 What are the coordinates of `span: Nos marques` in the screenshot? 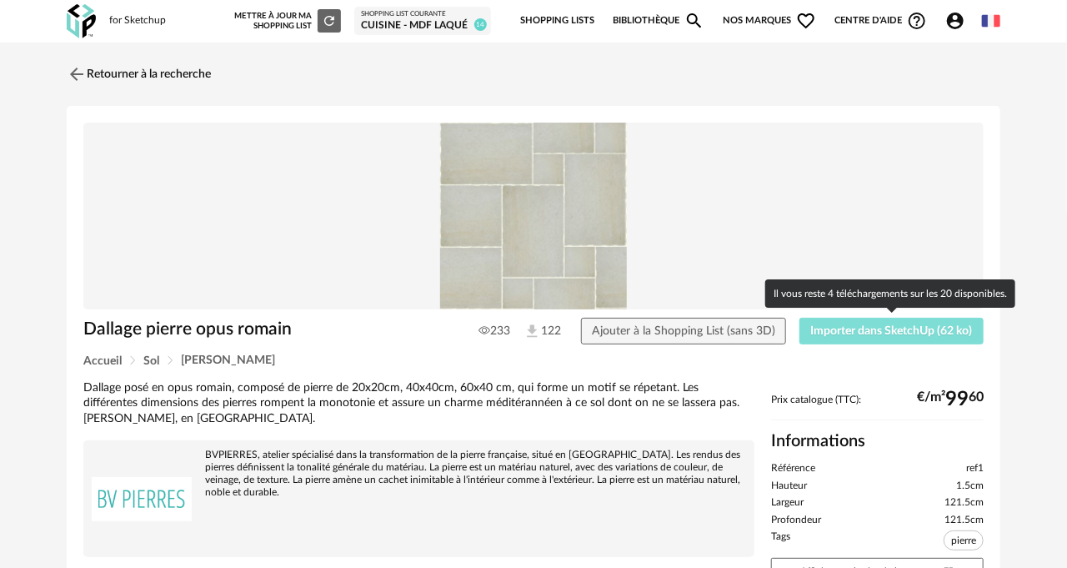 It's located at (770, 21).